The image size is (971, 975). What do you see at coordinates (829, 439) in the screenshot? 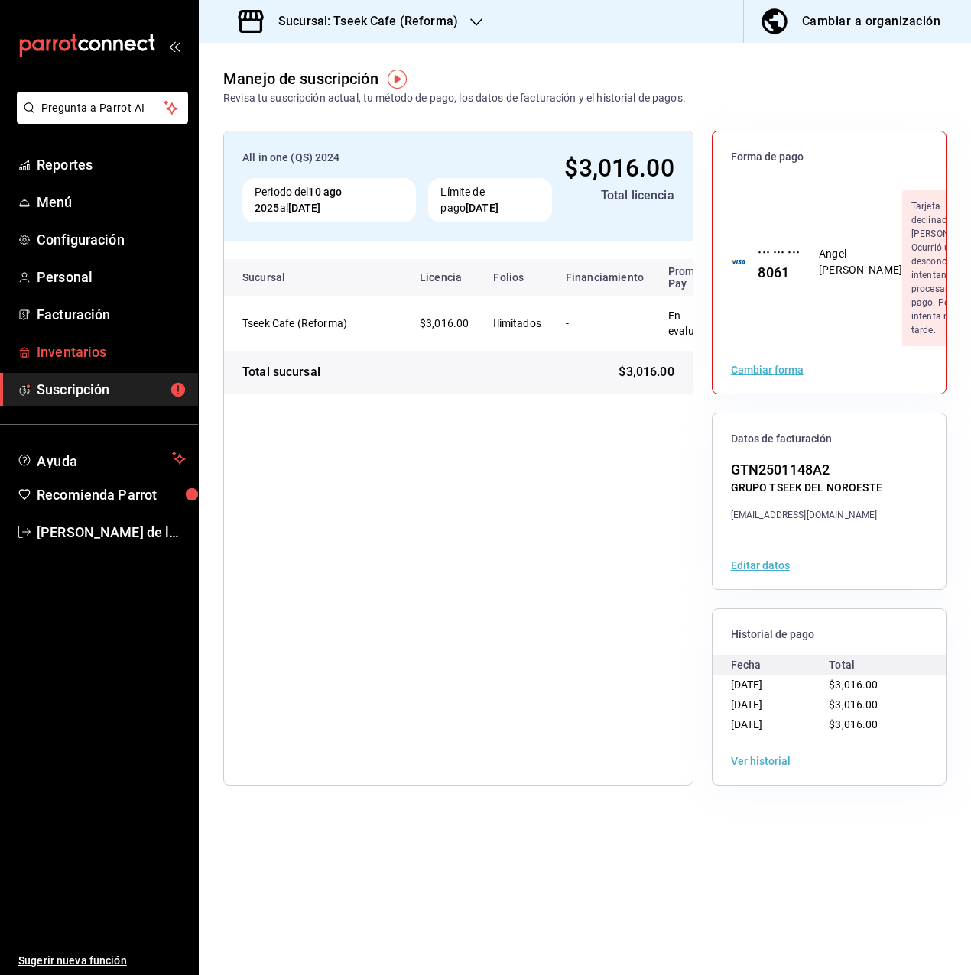
I see `span: Datos de facturación` at bounding box center [829, 439].